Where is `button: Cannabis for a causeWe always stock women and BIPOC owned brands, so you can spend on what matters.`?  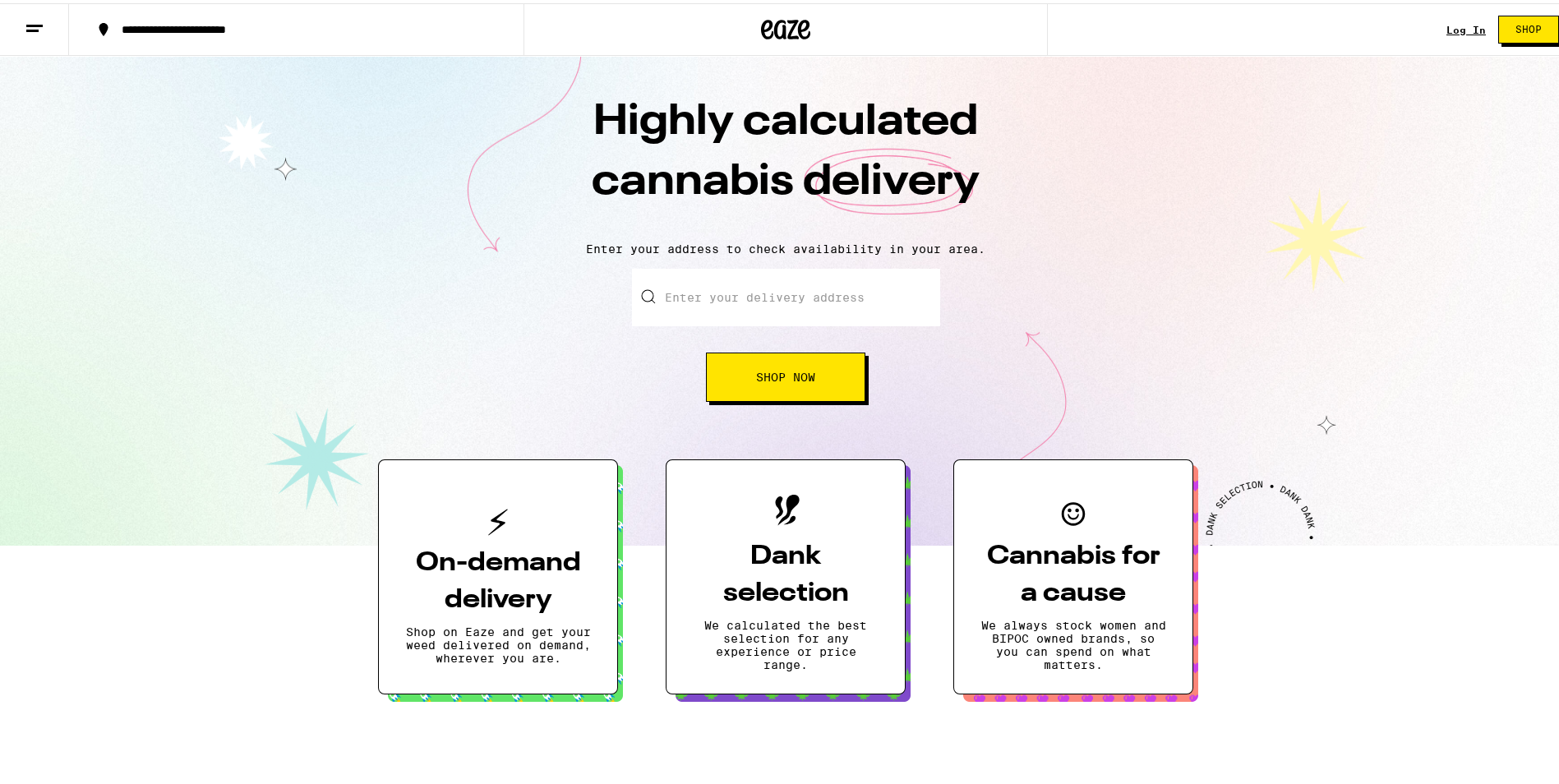
button: Cannabis for a causeWe always stock women and BIPOC owned brands, so you can spend on what matters. is located at coordinates (1073, 574).